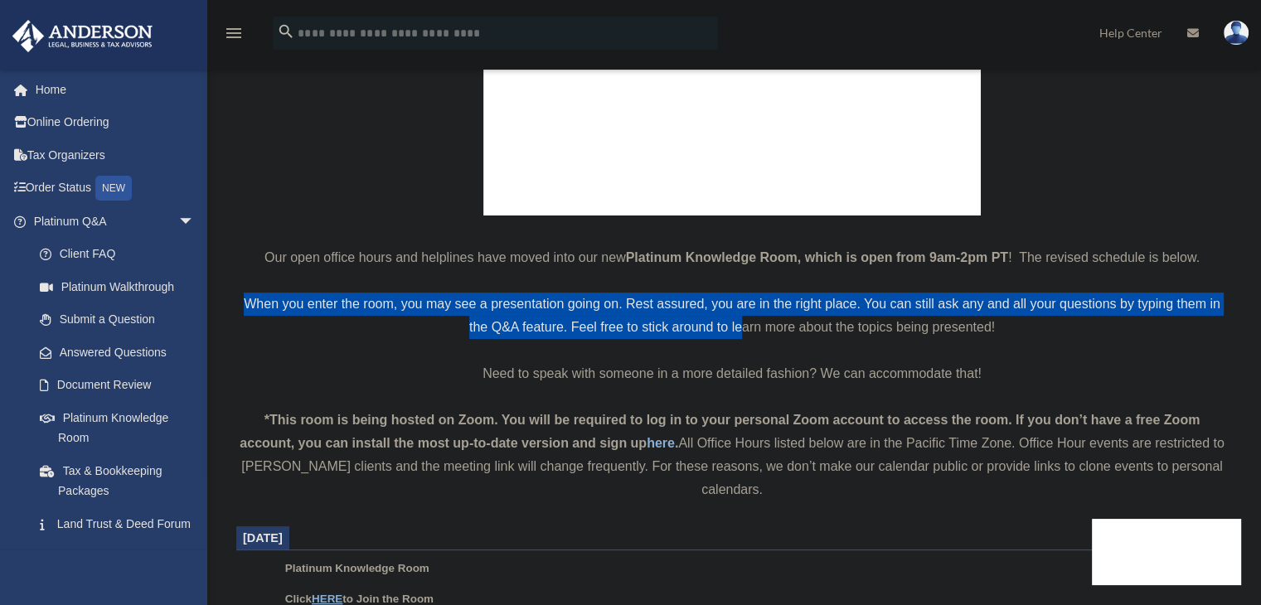 Image resolution: width=1261 pixels, height=605 pixels. I want to click on i: search, so click(286, 32).